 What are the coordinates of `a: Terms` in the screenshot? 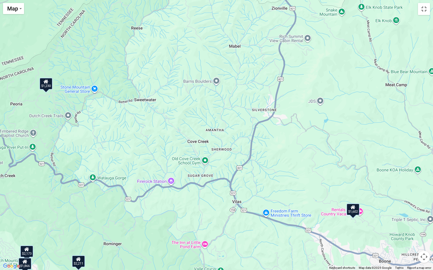 It's located at (399, 268).